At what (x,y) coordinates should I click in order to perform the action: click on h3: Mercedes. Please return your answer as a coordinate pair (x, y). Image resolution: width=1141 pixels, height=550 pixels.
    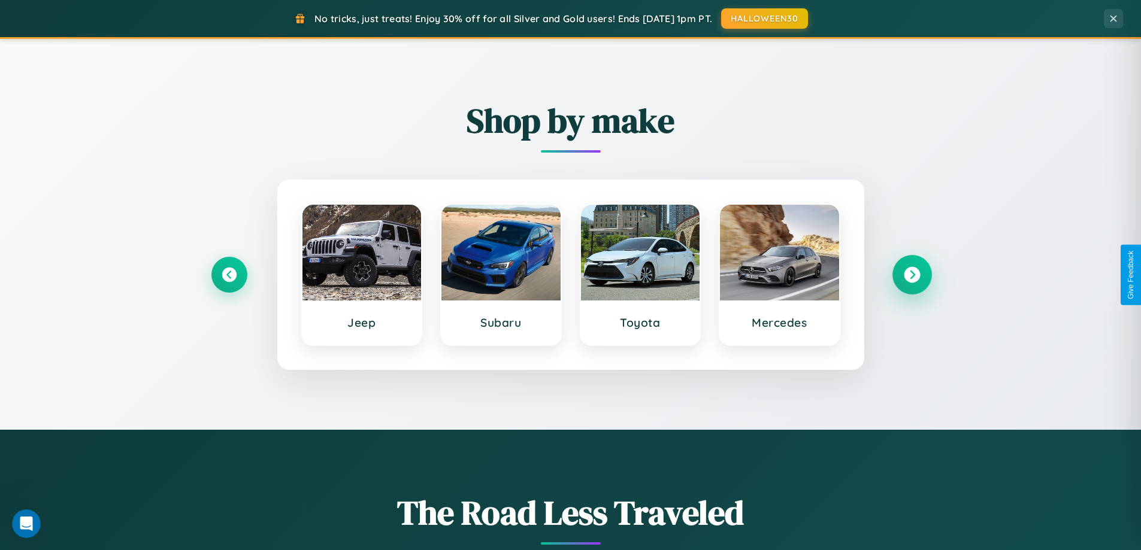
    Looking at the image, I should click on (779, 323).